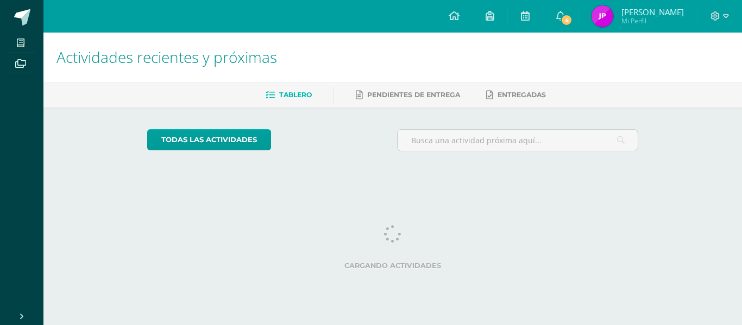 This screenshot has width=742, height=325. Describe the element at coordinates (652, 21) in the screenshot. I see `span: Mi Perfil` at that location.